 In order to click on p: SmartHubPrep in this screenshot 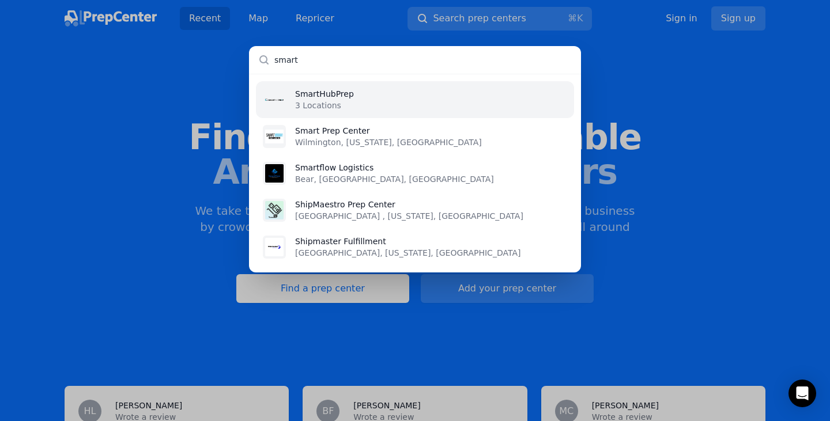, I will do `click(324, 94)`.